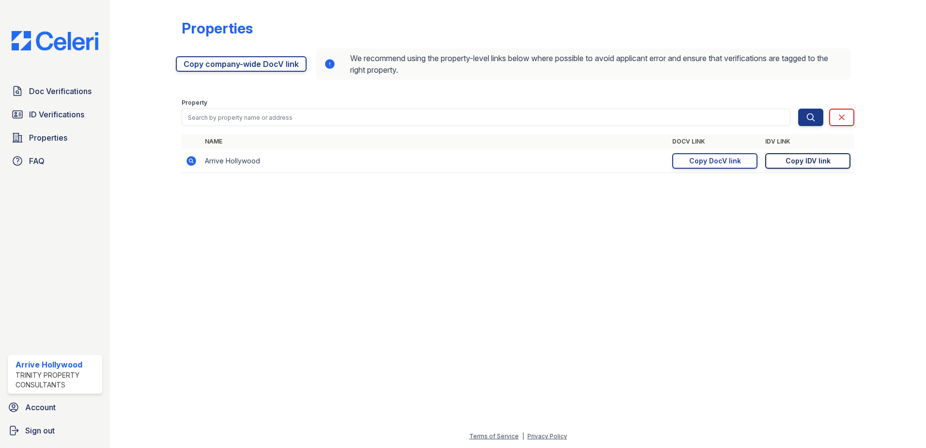  I want to click on a: Doc Verifications, so click(55, 91).